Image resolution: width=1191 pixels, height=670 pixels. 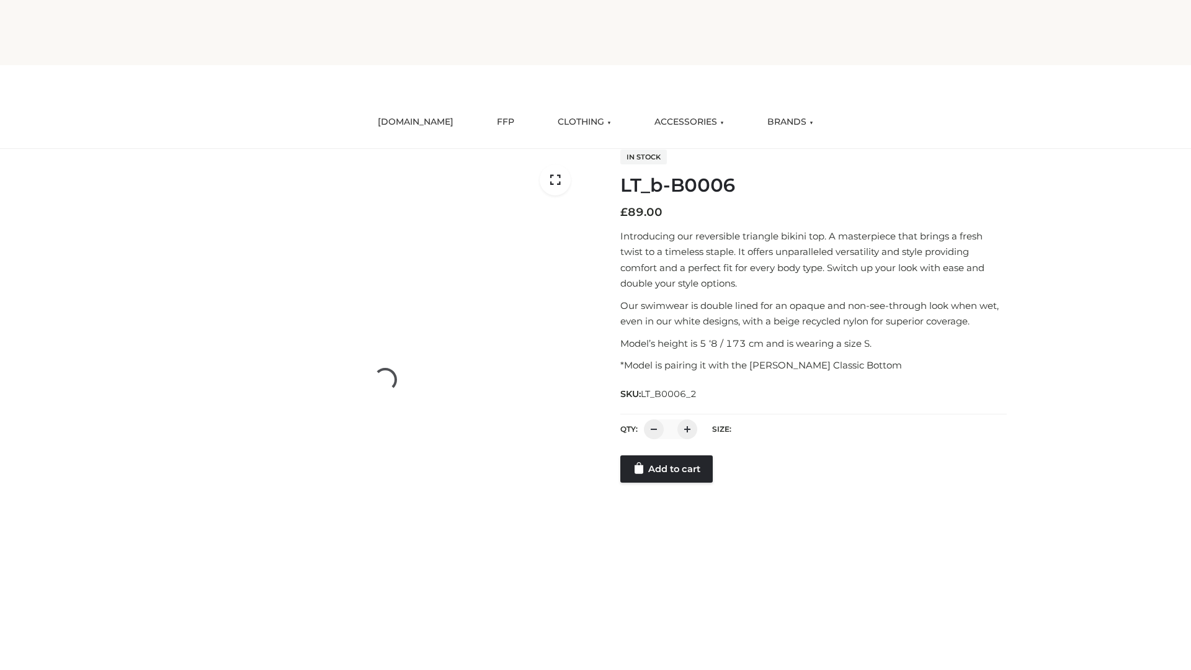 I want to click on h1: LT_b-B0006, so click(x=813, y=186).